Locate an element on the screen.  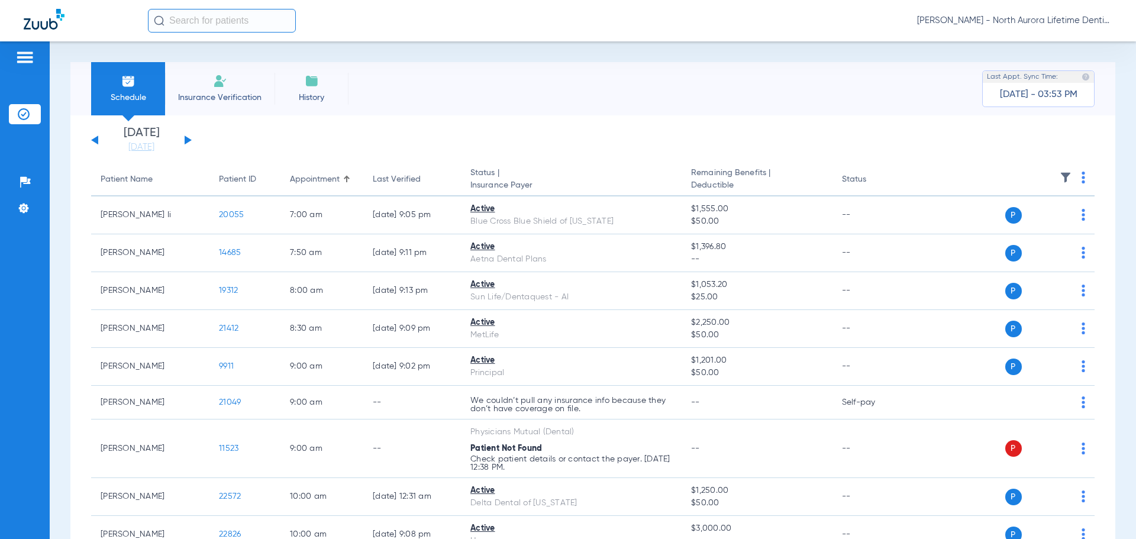
span: 20055 is located at coordinates (231, 215).